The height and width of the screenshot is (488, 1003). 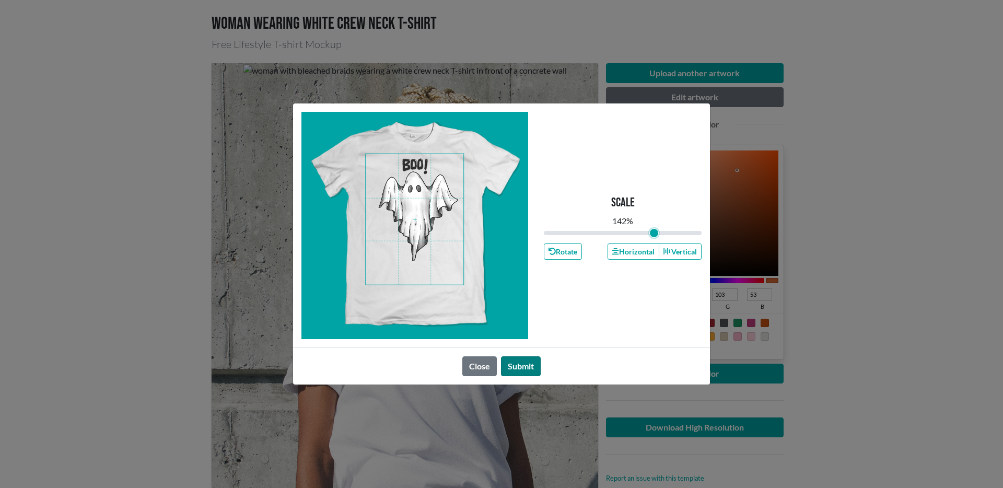 What do you see at coordinates (633, 251) in the screenshot?
I see `button: Horizontal` at bounding box center [633, 251].